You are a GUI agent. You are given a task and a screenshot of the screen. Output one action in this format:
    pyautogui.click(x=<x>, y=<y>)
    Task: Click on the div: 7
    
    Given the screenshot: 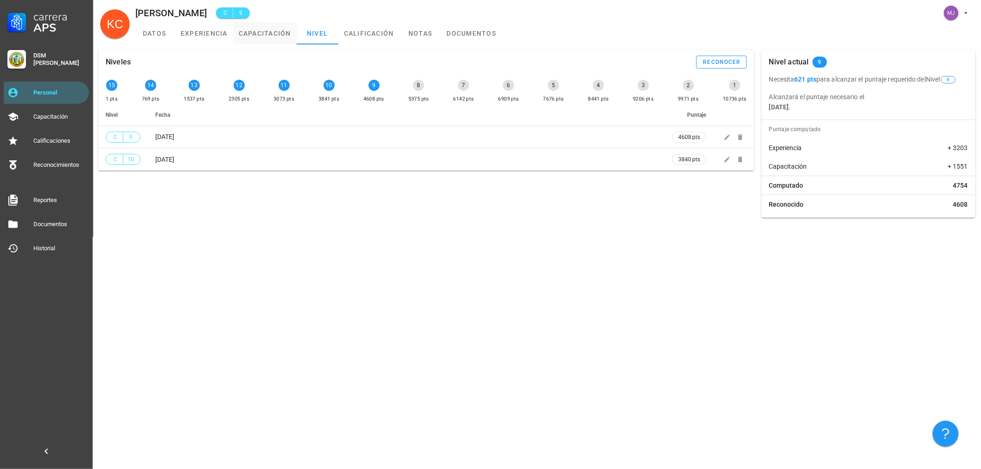 What is the action you would take?
    pyautogui.click(x=464, y=85)
    